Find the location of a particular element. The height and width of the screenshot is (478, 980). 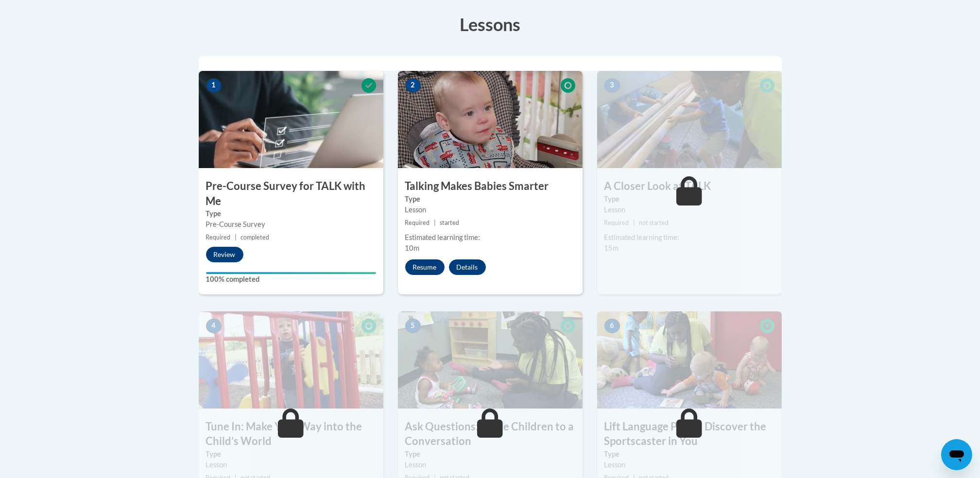

div: Pre-Course Survey is located at coordinates (291, 224).